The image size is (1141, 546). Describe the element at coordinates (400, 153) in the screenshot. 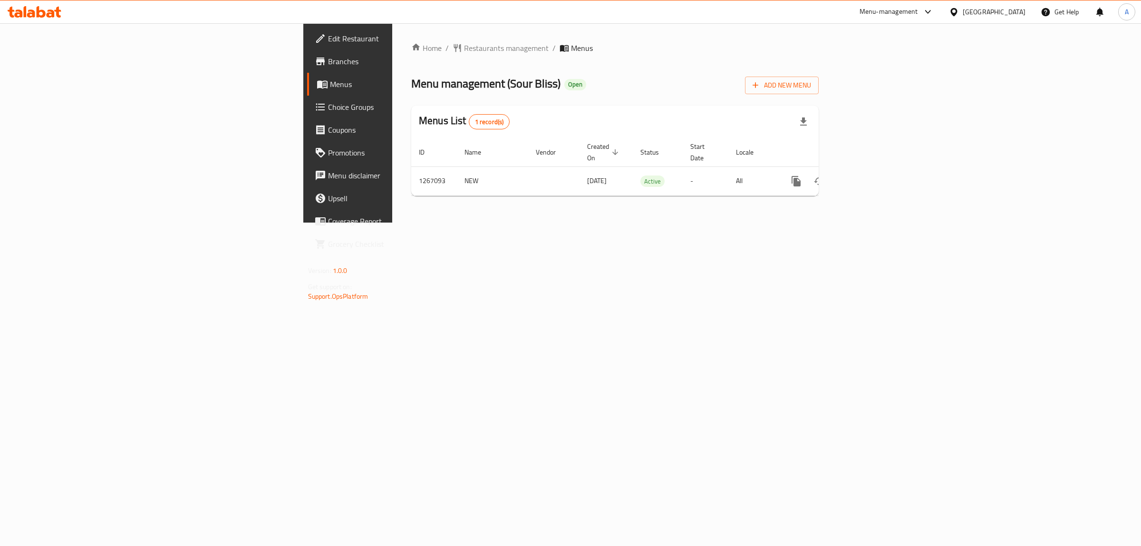

I see `a: Promotions` at that location.